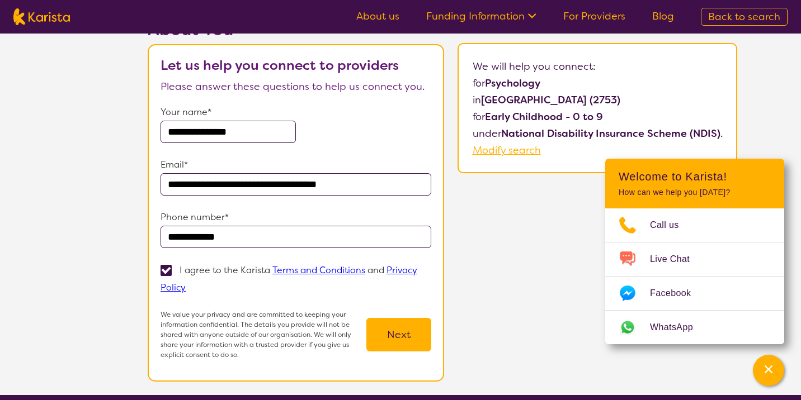  Describe the element at coordinates (594, 16) in the screenshot. I see `a: For Providers` at that location.